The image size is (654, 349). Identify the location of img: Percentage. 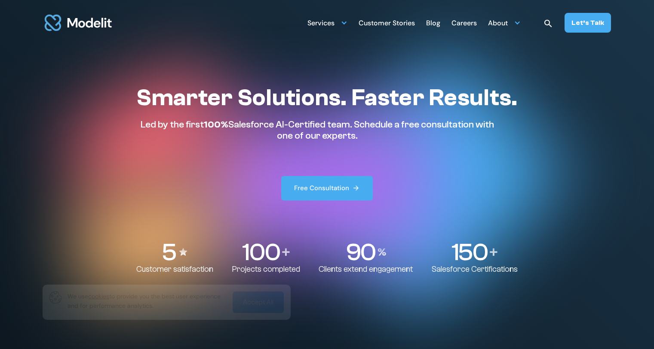
(382, 252).